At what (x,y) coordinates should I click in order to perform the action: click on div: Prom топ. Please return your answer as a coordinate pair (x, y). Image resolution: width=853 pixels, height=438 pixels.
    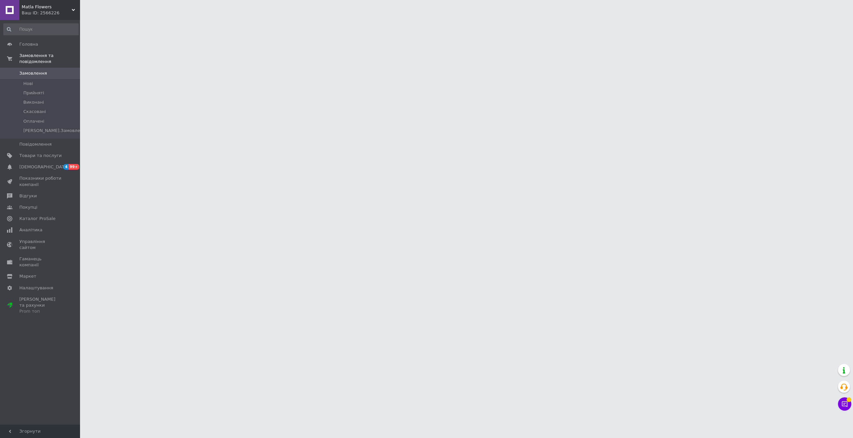
    Looking at the image, I should click on (40, 311).